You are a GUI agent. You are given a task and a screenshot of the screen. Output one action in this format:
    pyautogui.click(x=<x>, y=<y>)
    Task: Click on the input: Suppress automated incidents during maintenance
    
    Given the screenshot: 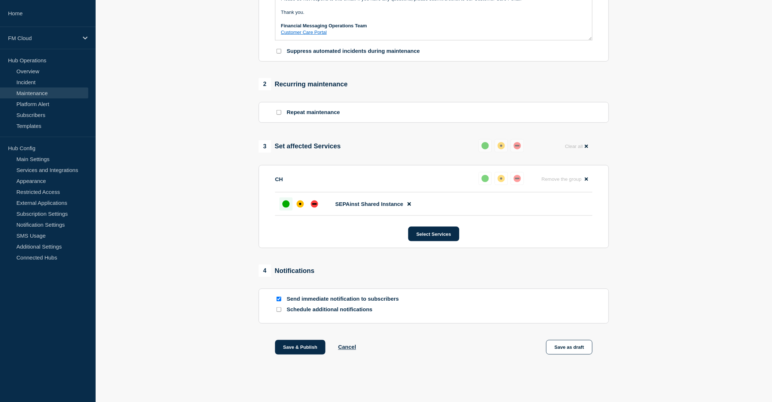 What is the action you would take?
    pyautogui.click(x=279, y=51)
    